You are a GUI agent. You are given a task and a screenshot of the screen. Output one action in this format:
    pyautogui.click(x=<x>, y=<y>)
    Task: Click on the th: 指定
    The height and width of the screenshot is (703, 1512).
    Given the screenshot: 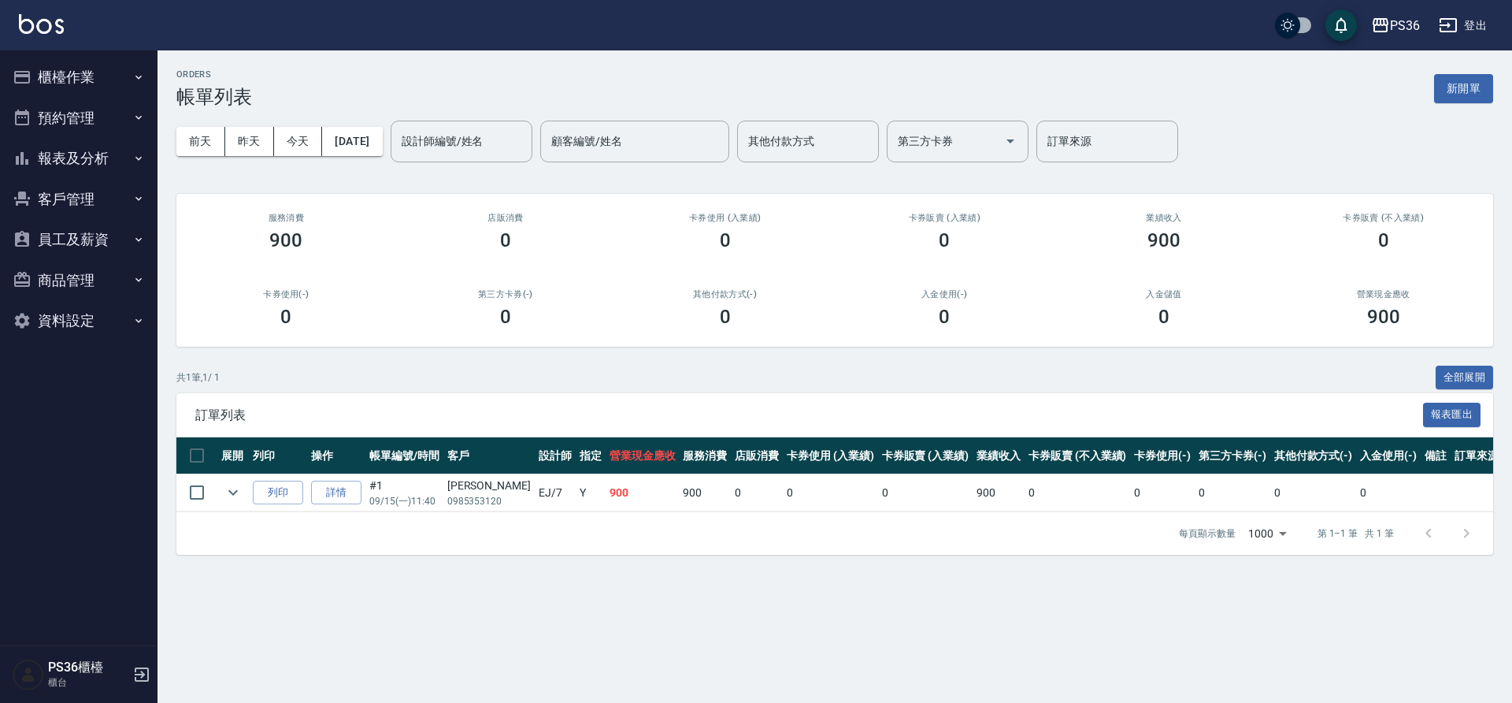 What is the action you would take?
    pyautogui.click(x=591, y=455)
    